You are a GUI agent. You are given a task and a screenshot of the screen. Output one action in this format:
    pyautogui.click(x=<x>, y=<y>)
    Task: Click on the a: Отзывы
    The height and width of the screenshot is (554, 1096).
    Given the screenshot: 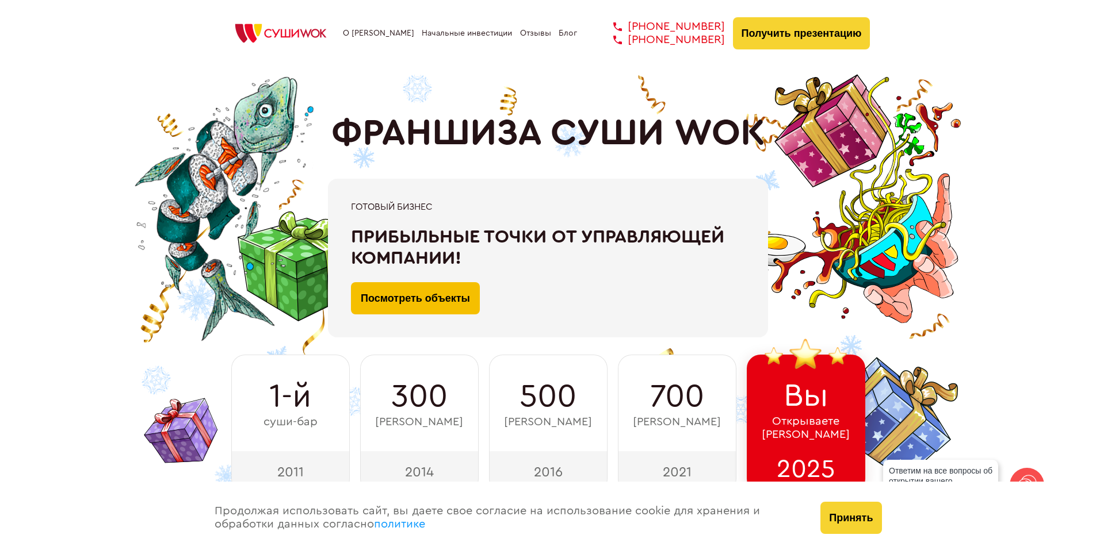 What is the action you would take?
    pyautogui.click(x=535, y=33)
    